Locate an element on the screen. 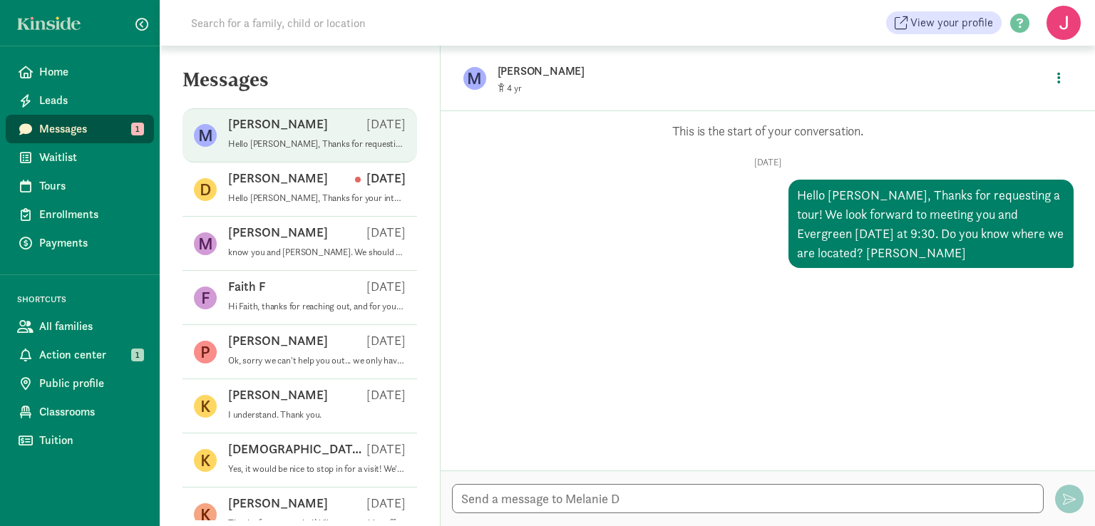 The height and width of the screenshot is (526, 1095). figure: F is located at coordinates (205, 298).